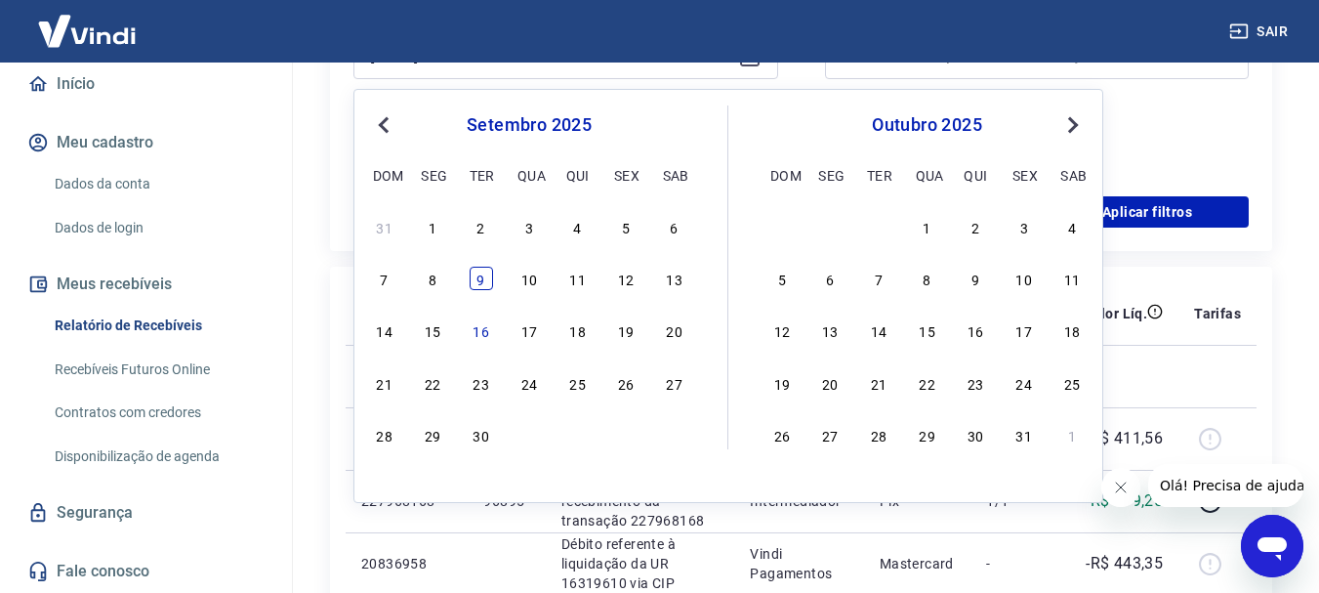 The width and height of the screenshot is (1319, 593). What do you see at coordinates (433, 330) in the screenshot?
I see `div: Choose segunda-feira, 15 de setembro de 2025` at bounding box center [433, 330].